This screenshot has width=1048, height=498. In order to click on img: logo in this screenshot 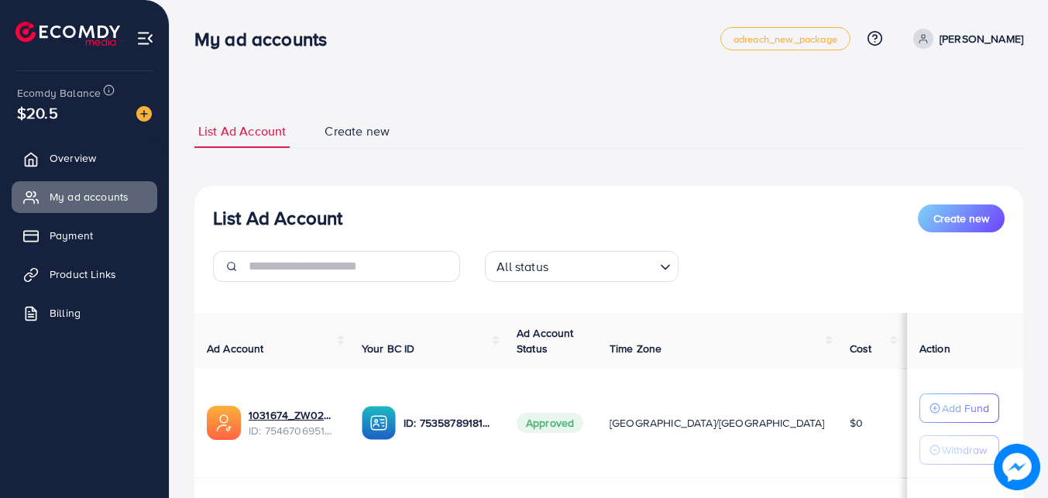, I will do `click(67, 33)`.